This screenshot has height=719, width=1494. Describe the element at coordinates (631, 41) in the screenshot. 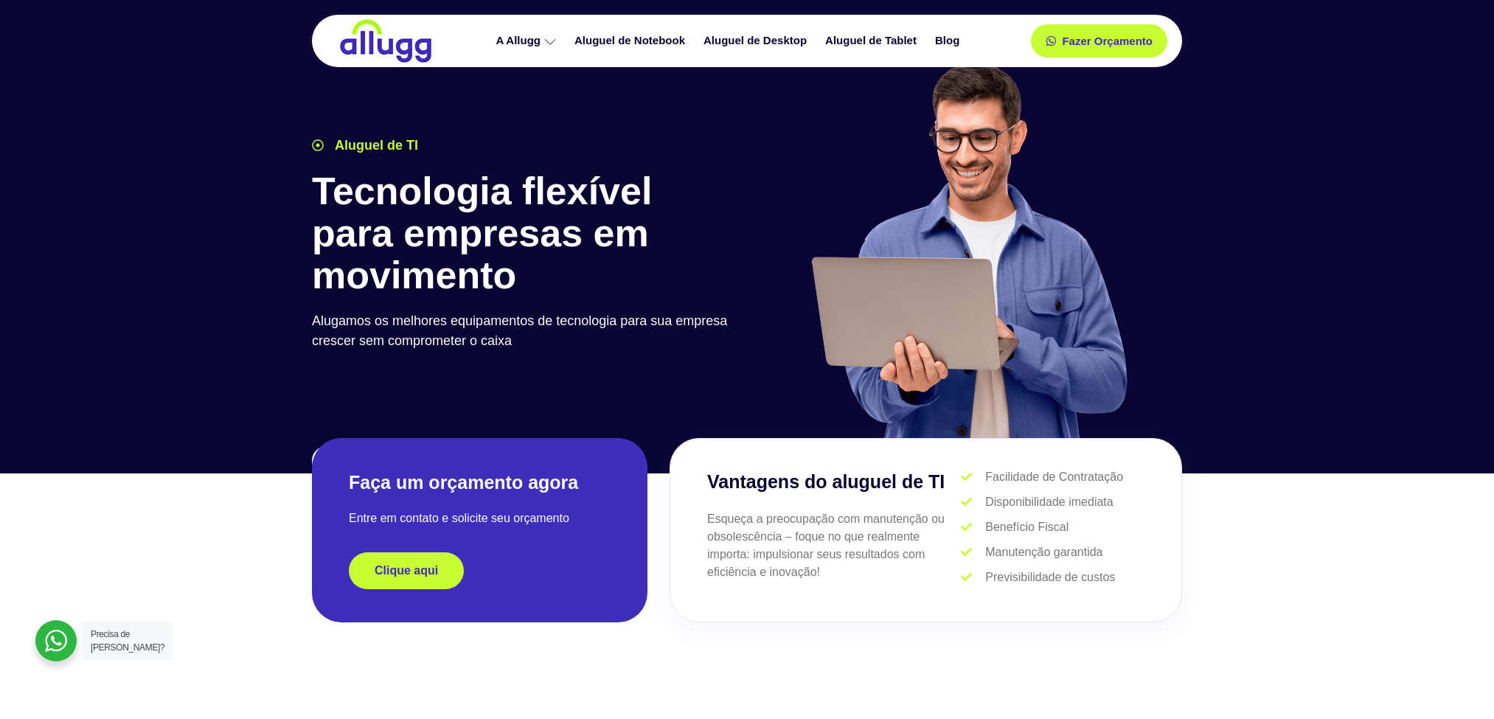

I see `a: Aluguel de Notebook` at that location.